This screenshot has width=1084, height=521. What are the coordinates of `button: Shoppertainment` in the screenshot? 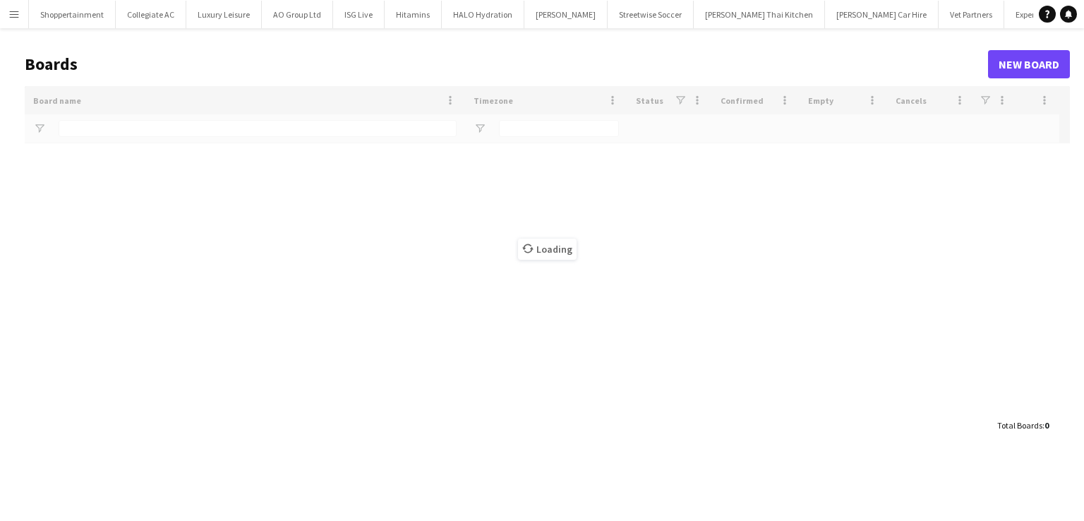 It's located at (72, 14).